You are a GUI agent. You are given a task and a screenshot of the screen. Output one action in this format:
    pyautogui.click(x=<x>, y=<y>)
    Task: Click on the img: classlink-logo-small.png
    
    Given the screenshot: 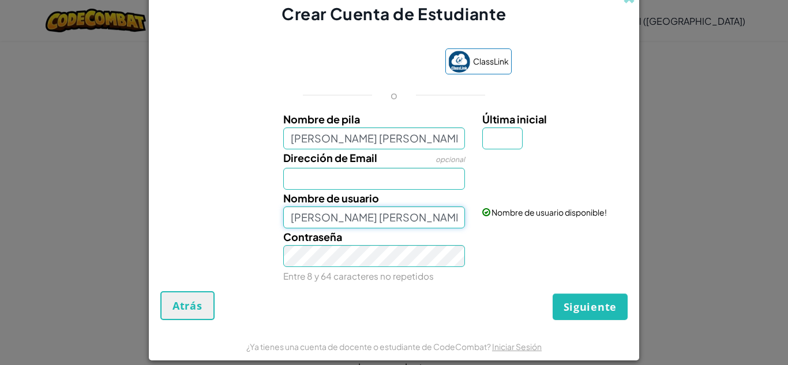 What is the action you would take?
    pyautogui.click(x=459, y=62)
    